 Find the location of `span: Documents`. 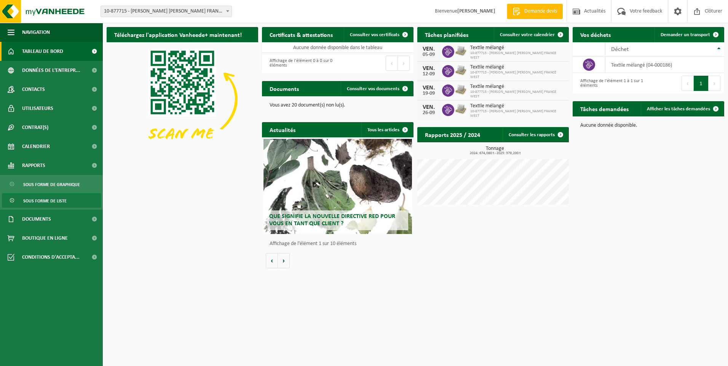

span: Documents is located at coordinates (37, 219).